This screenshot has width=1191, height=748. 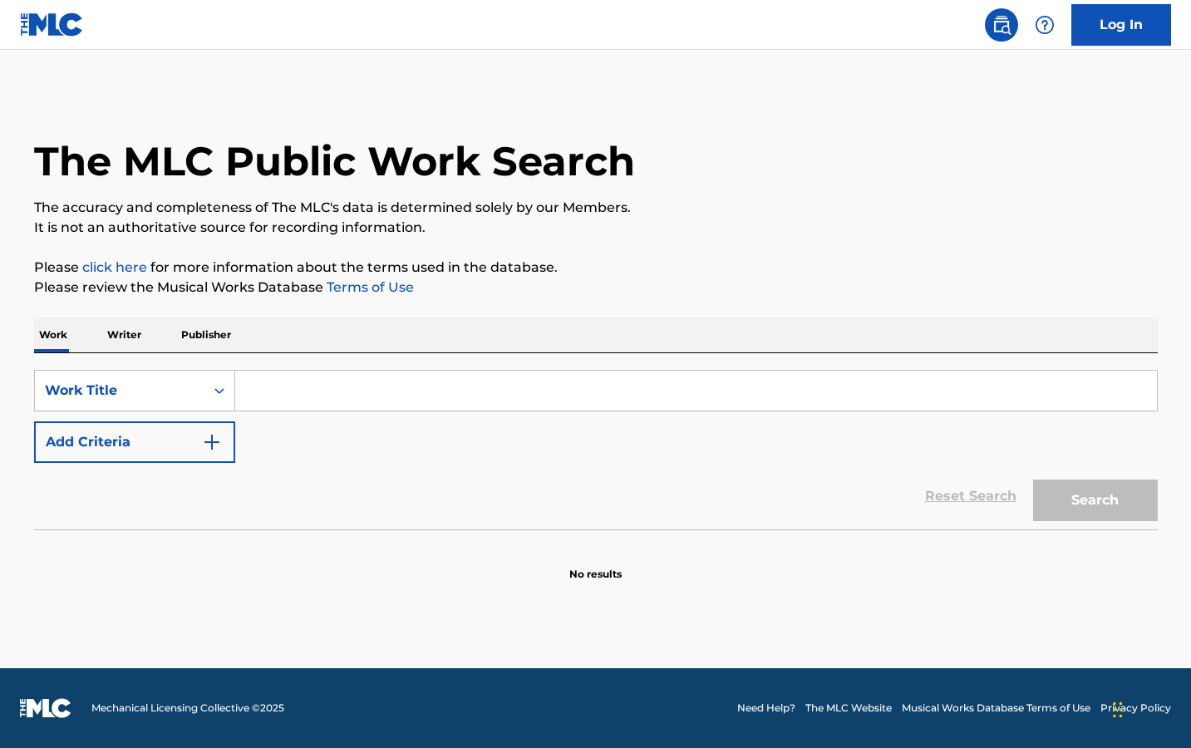 What do you see at coordinates (1121, 25) in the screenshot?
I see `a: Log In` at bounding box center [1121, 25].